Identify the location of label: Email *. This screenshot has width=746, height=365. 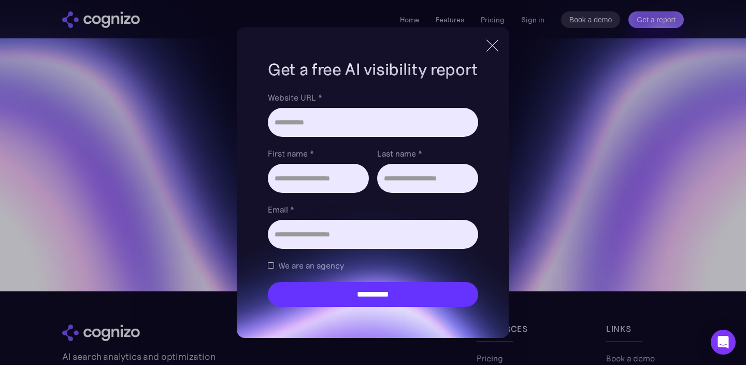
(373, 209).